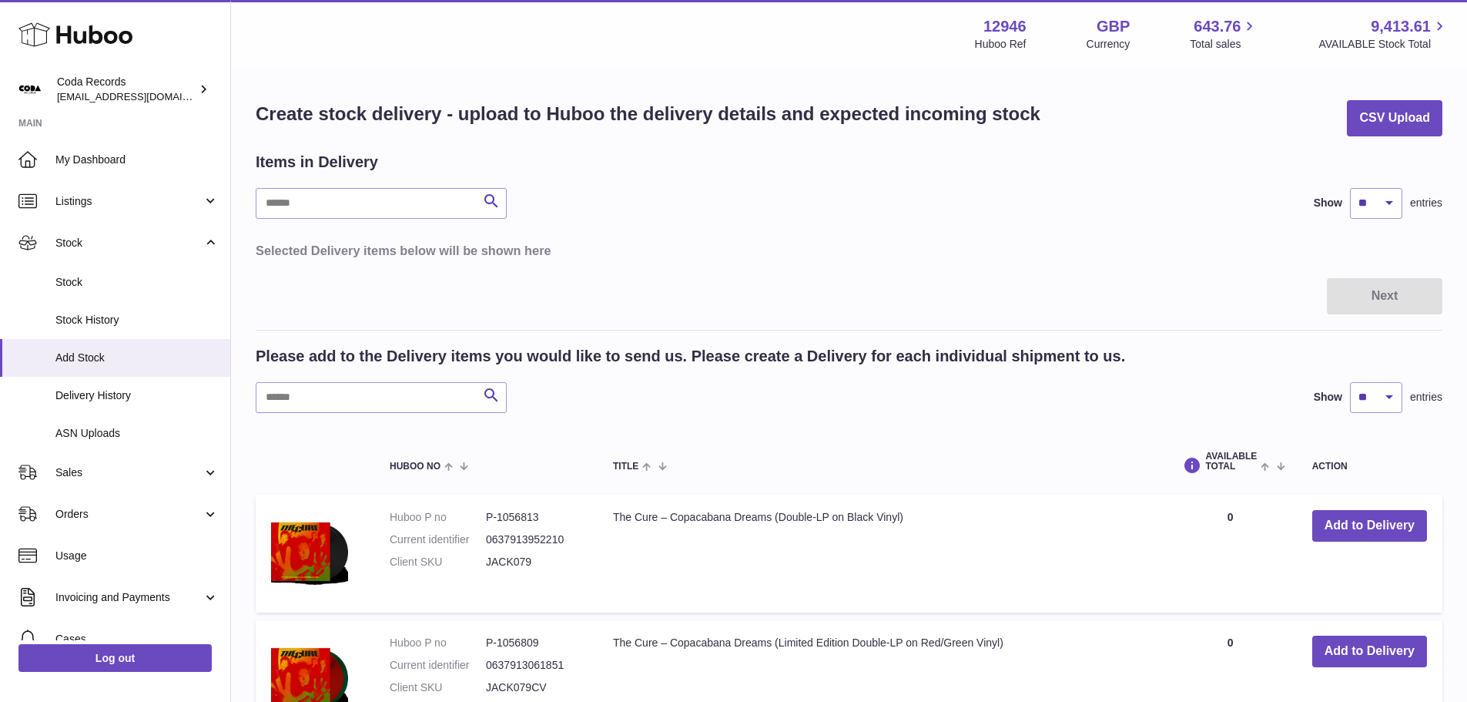 This screenshot has width=1467, height=702. I want to click on strong: 12946, so click(1005, 26).